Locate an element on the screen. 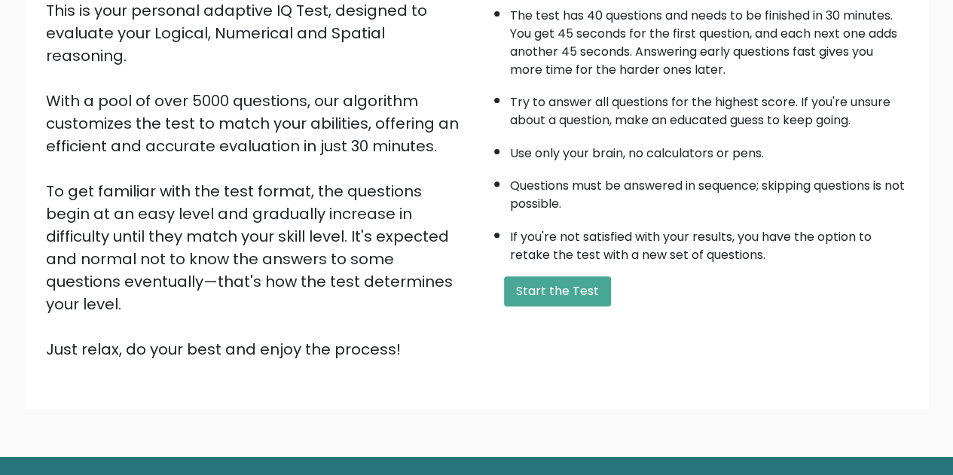 The height and width of the screenshot is (475, 953). li: If you're not satisfied with your results, you have the option to retake the test with a new set ... is located at coordinates (709, 243).